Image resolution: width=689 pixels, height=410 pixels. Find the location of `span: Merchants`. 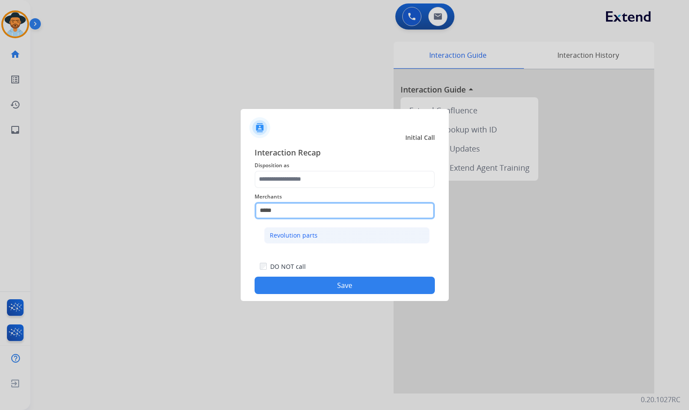

span: Merchants is located at coordinates (344, 197).